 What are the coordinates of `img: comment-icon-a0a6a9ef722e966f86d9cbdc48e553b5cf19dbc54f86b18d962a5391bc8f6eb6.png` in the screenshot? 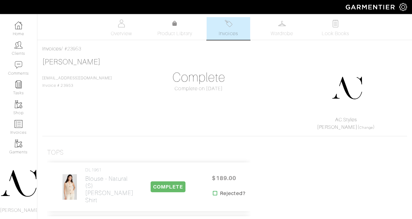 It's located at (18, 65).